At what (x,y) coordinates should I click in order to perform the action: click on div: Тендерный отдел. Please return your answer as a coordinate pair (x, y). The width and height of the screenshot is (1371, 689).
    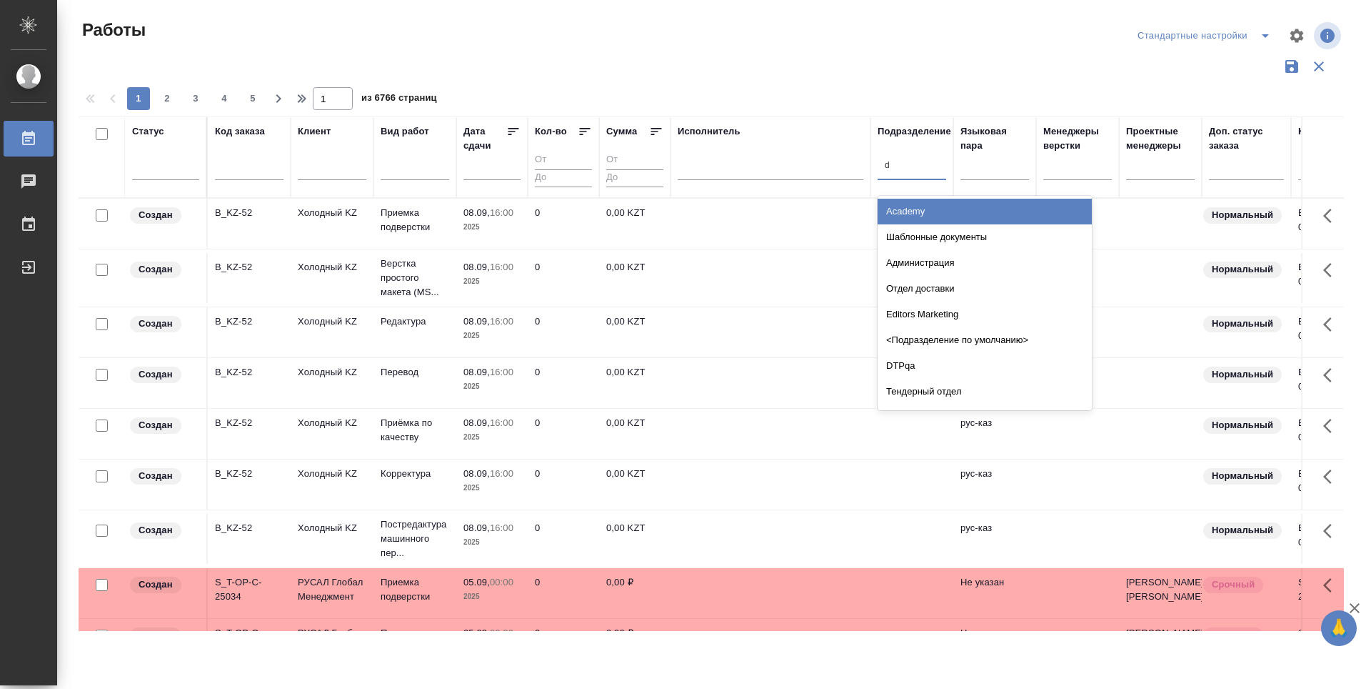
    Looking at the image, I should click on (985, 391).